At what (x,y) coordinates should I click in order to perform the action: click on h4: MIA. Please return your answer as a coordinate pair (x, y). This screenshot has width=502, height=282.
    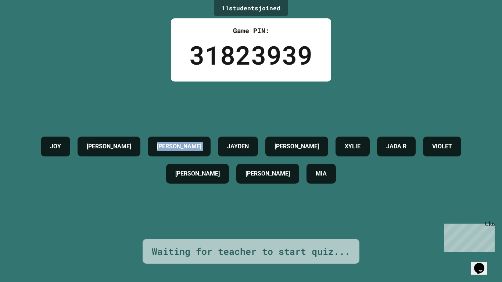
    Looking at the image, I should click on (321, 174).